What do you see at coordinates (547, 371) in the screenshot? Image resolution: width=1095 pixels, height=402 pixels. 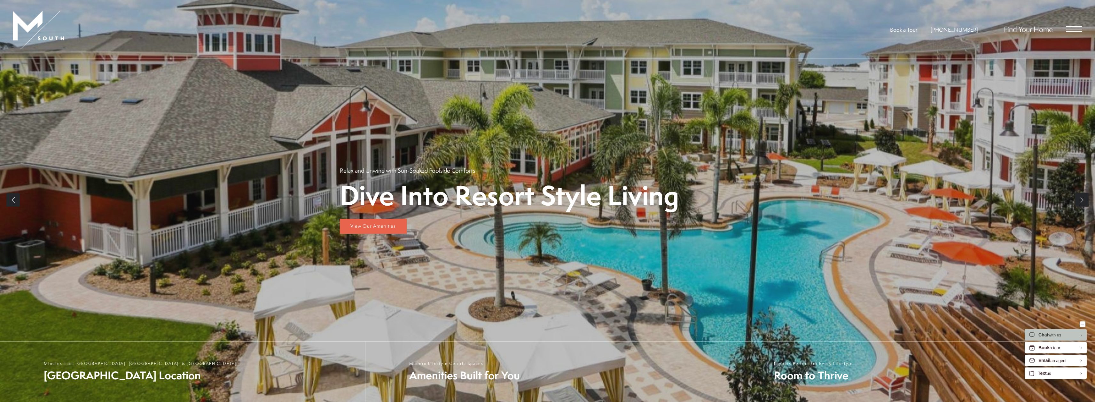 I see `a: Modern Lifestyle Centric Spaces` at bounding box center [547, 371].